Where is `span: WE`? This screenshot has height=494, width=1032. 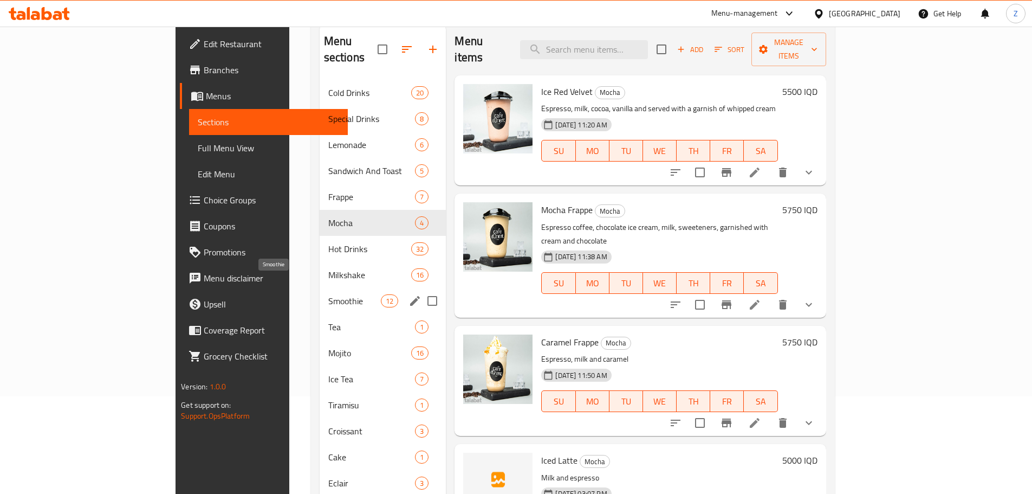
span: WE is located at coordinates (660, 151).